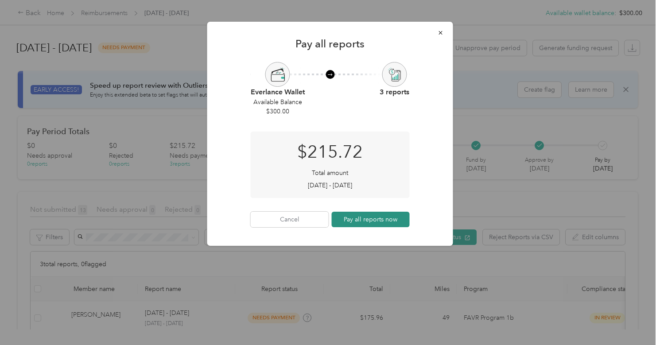  I want to click on span: $ 300.00, so click(278, 111).